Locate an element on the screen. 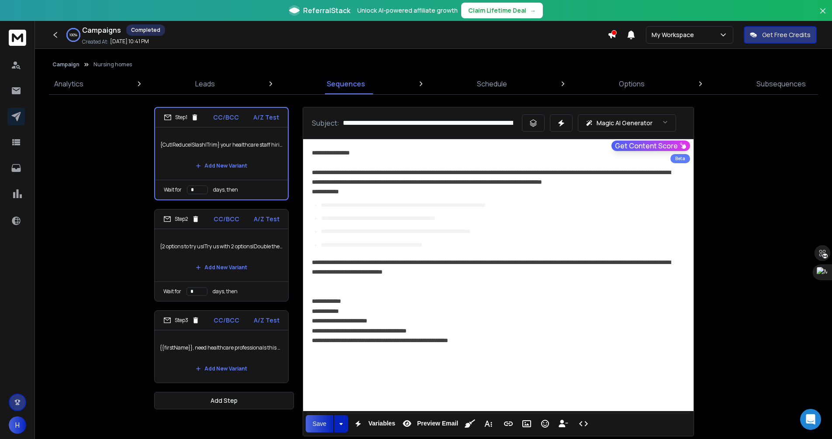  li: Step2CC/BCCA/Z Test{2 options to try us|Try us with 2 options|Double the options to try us} (no c... is located at coordinates (221, 255).